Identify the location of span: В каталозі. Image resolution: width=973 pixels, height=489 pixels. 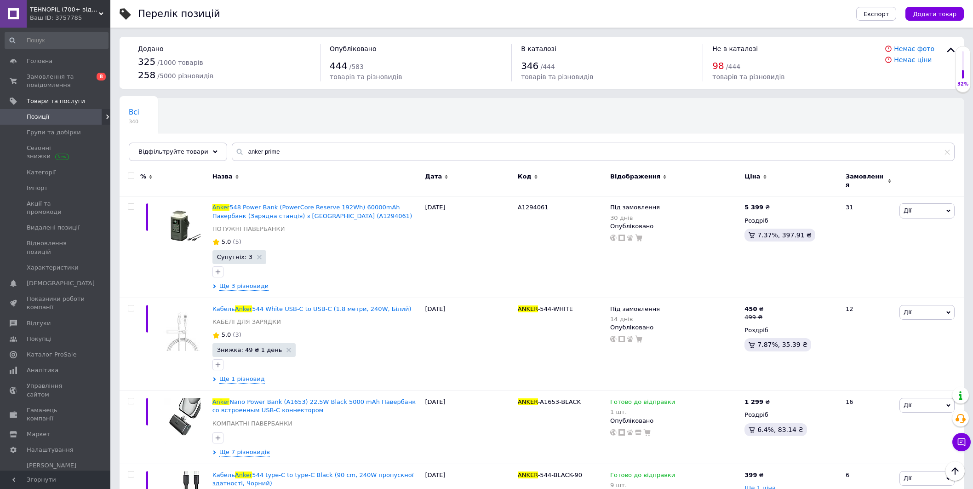
(538, 49).